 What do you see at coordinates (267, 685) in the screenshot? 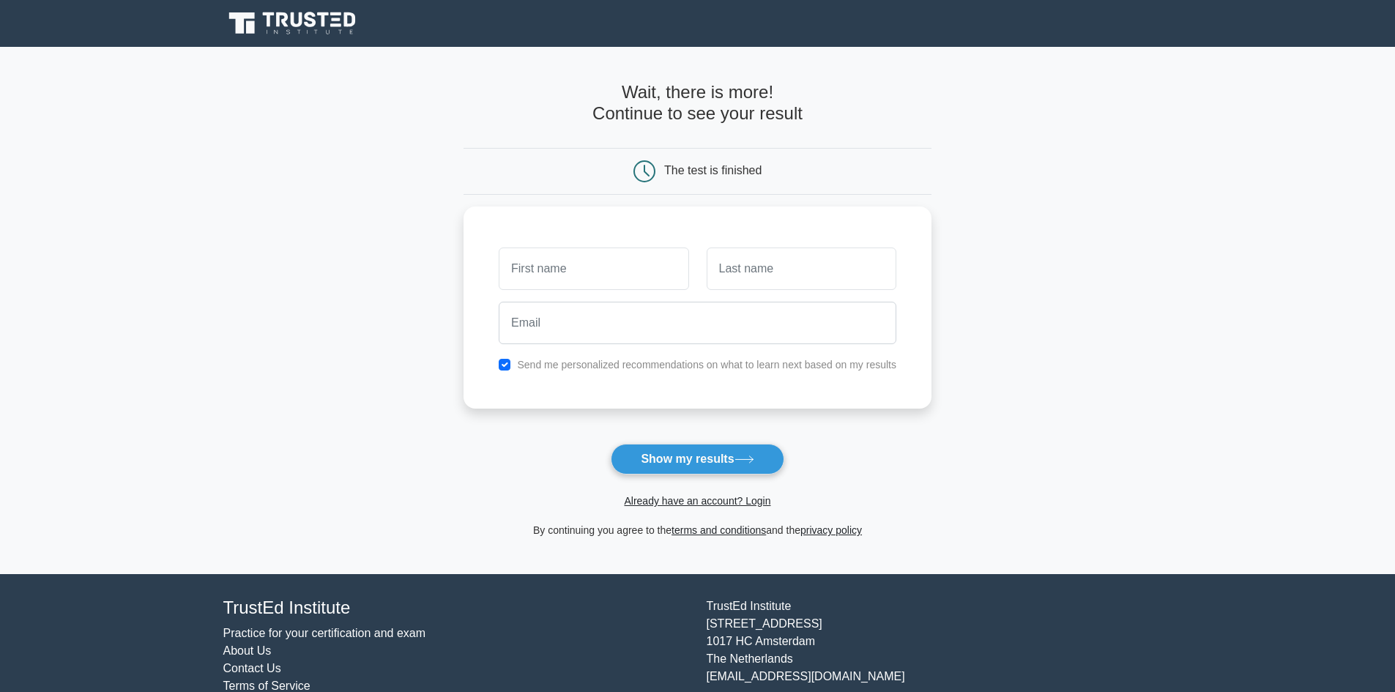
I see `a: Terms of Service` at bounding box center [267, 685].